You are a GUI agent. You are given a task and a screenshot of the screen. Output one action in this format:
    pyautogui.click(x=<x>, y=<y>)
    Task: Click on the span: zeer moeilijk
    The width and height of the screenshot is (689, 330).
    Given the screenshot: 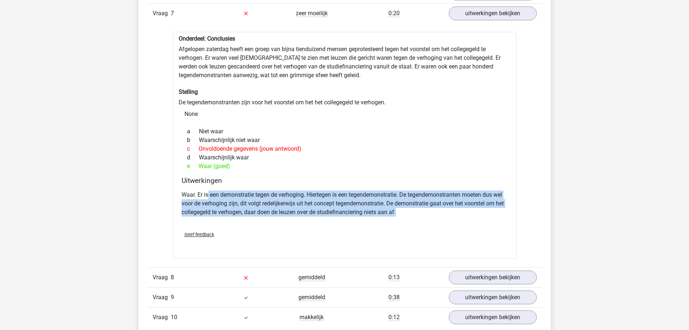 What is the action you would take?
    pyautogui.click(x=312, y=13)
    